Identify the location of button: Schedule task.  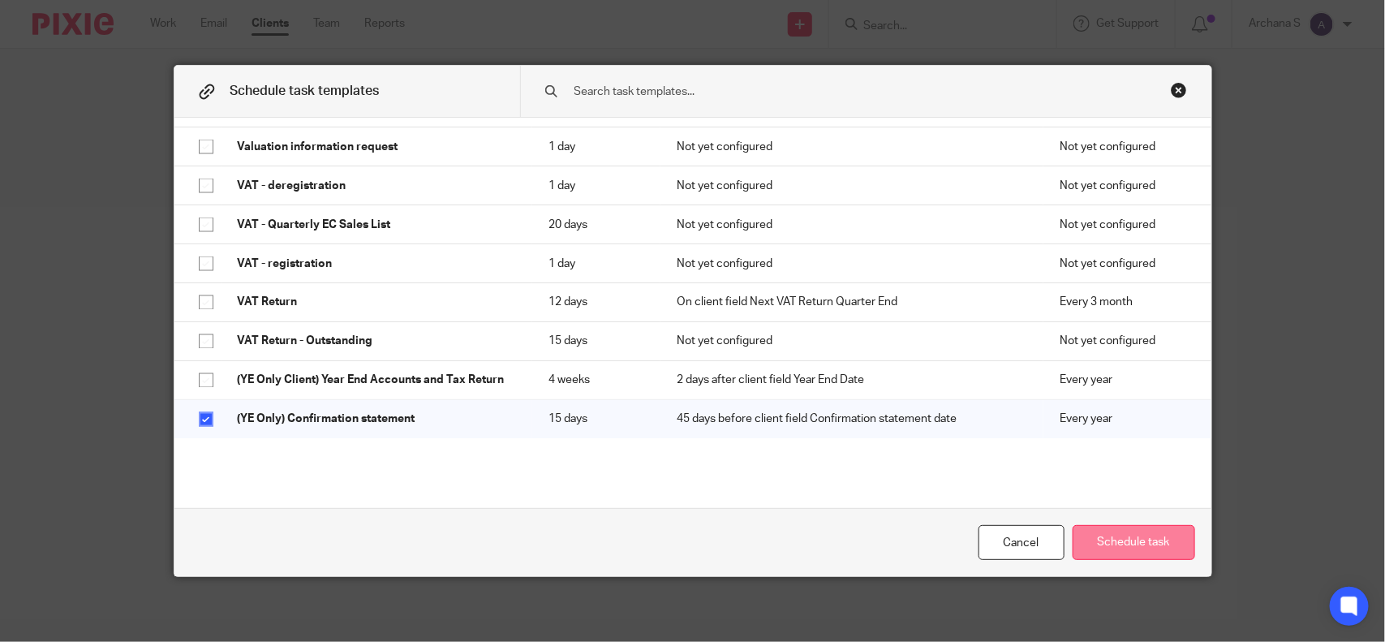
(1134, 542).